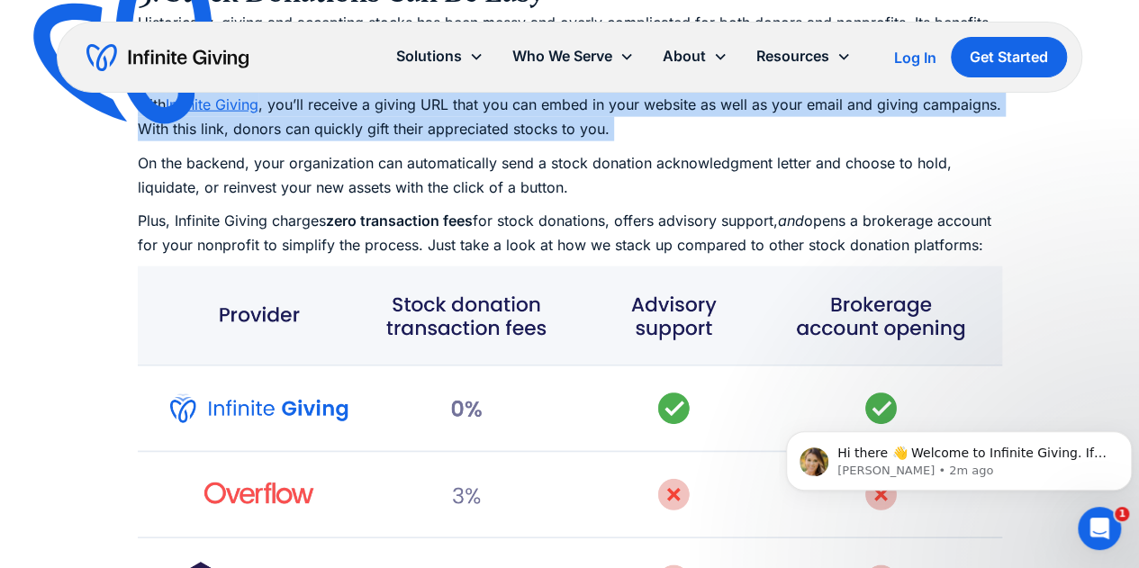  Describe the element at coordinates (790, 221) in the screenshot. I see `em: and` at that location.